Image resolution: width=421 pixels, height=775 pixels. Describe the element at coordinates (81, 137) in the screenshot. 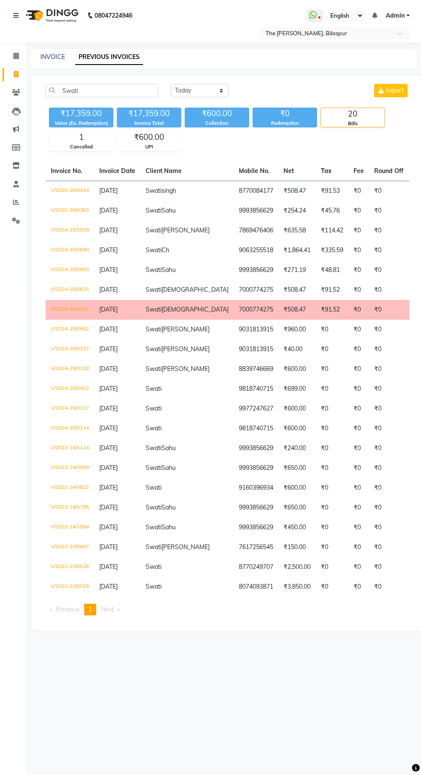

I see `div: 1` at that location.